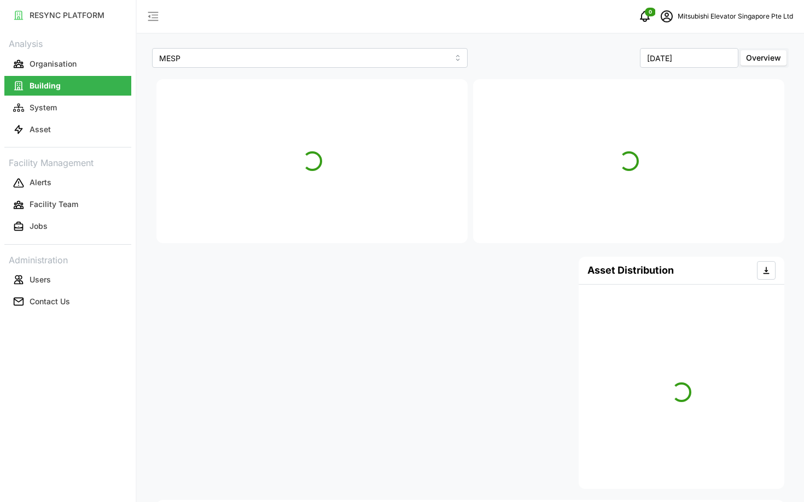 The width and height of the screenshot is (804, 502). Describe the element at coordinates (68, 205) in the screenshot. I see `button: Facility Team` at that location.